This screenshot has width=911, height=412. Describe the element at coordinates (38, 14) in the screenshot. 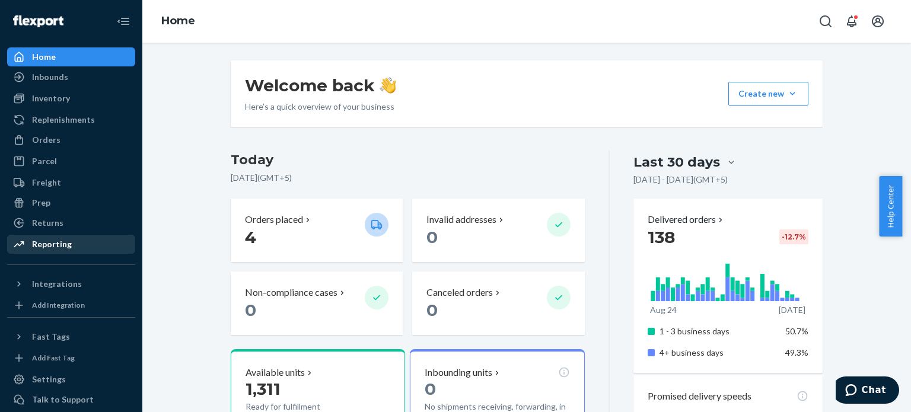

I see `span: Chat` at that location.